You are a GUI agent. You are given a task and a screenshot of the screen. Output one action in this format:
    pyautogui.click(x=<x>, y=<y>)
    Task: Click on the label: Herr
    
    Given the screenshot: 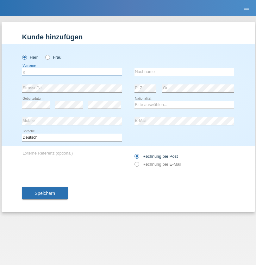 What is the action you would take?
    pyautogui.click(x=30, y=57)
    